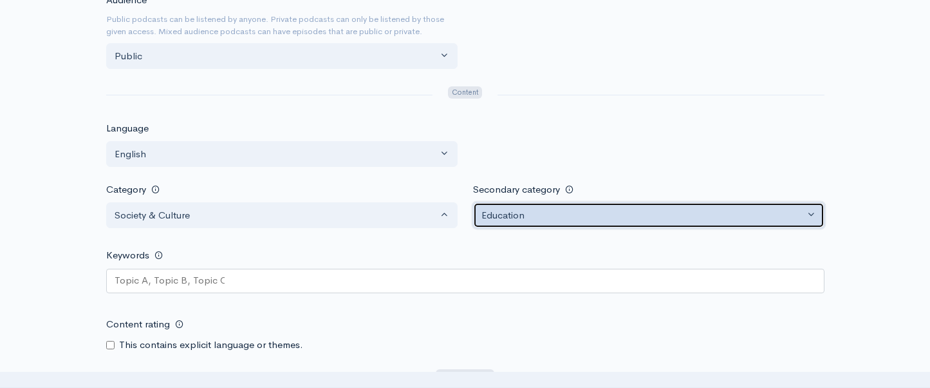 The image size is (930, 388). I want to click on span: Contact details, so click(465, 375).